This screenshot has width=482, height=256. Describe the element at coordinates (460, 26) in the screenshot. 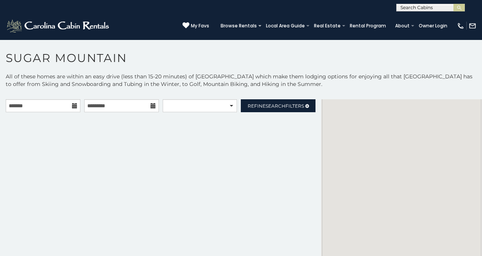

I see `img: phone-regular-white.png` at that location.